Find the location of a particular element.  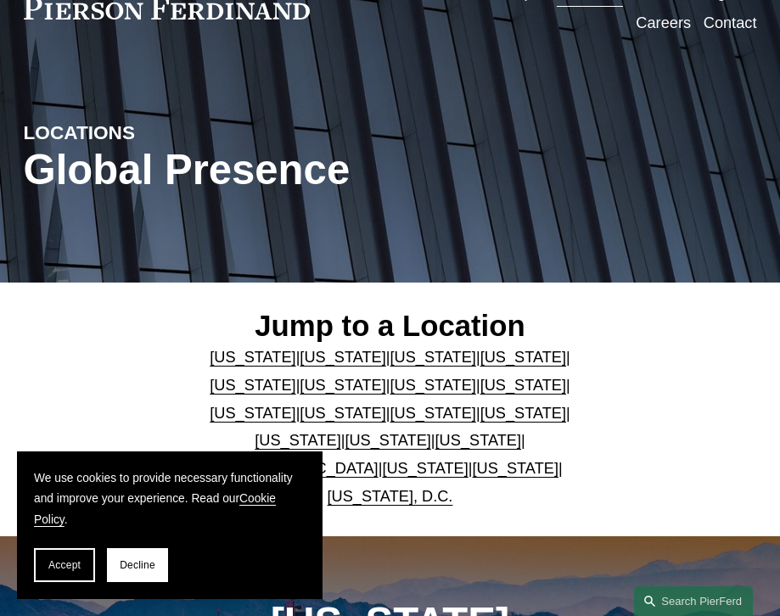

a: Cookie Policy is located at coordinates (155, 509).